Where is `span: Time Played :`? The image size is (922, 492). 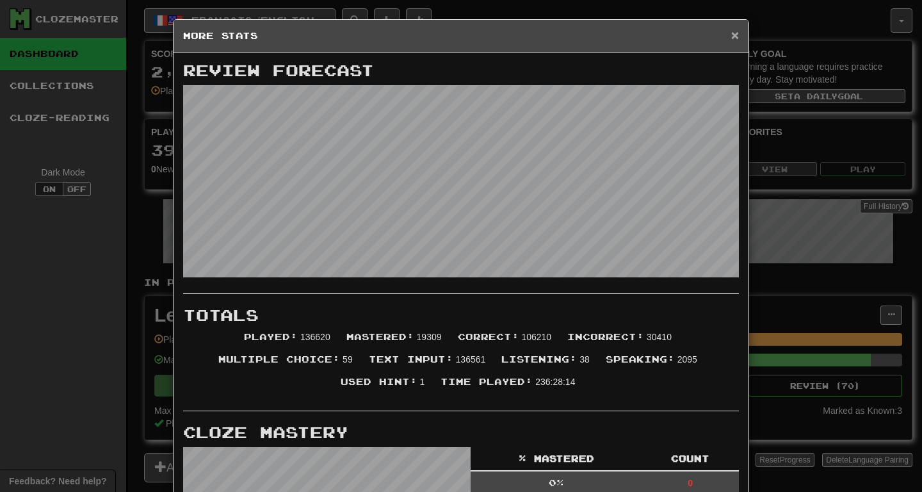 span: Time Played : is located at coordinates (487, 381).